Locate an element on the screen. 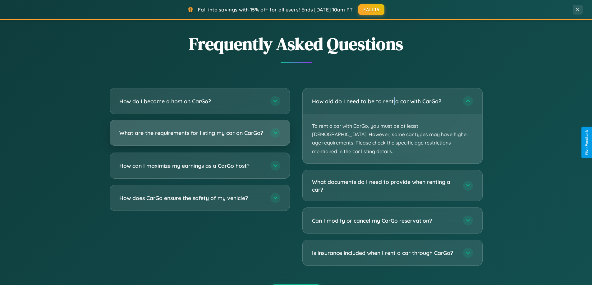 This screenshot has height=285, width=592. h3: Is insurance included when I rent a car through CarGo? is located at coordinates (384, 253).